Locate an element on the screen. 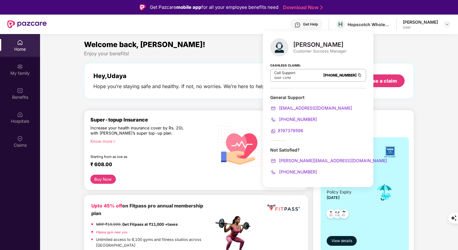  img: Logo is located at coordinates (143, 7).